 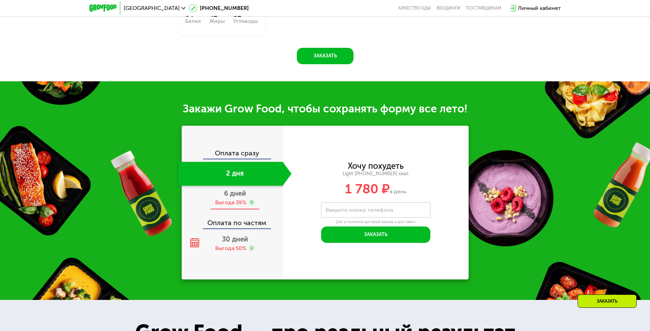 I want to click on div: Для уточнения деталей заказа и доставки, so click(x=376, y=222).